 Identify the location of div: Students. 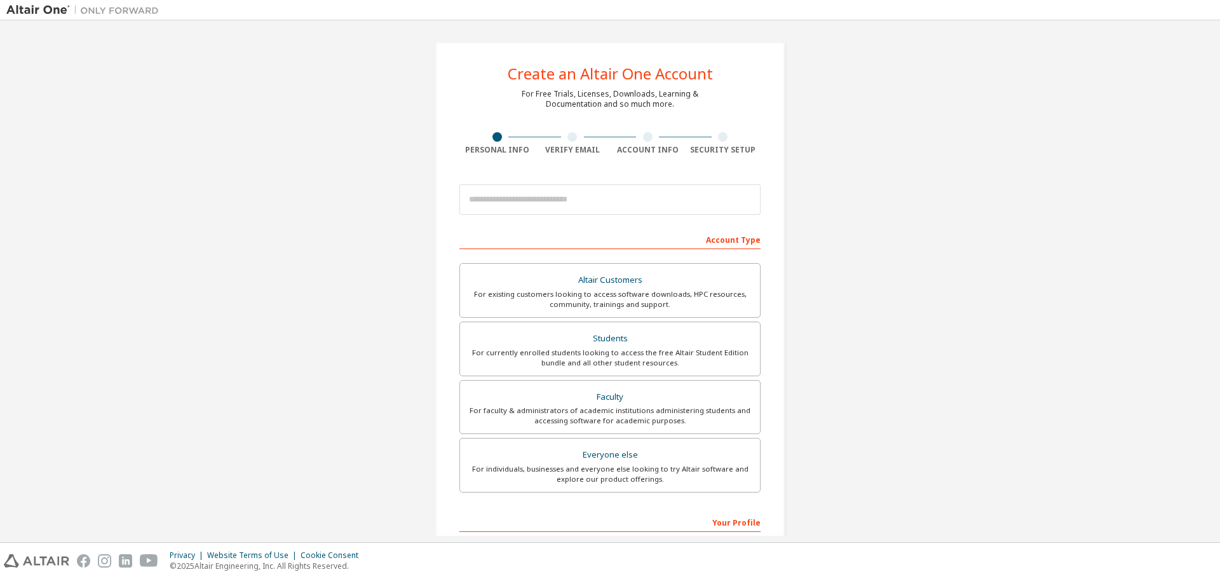
(610, 339).